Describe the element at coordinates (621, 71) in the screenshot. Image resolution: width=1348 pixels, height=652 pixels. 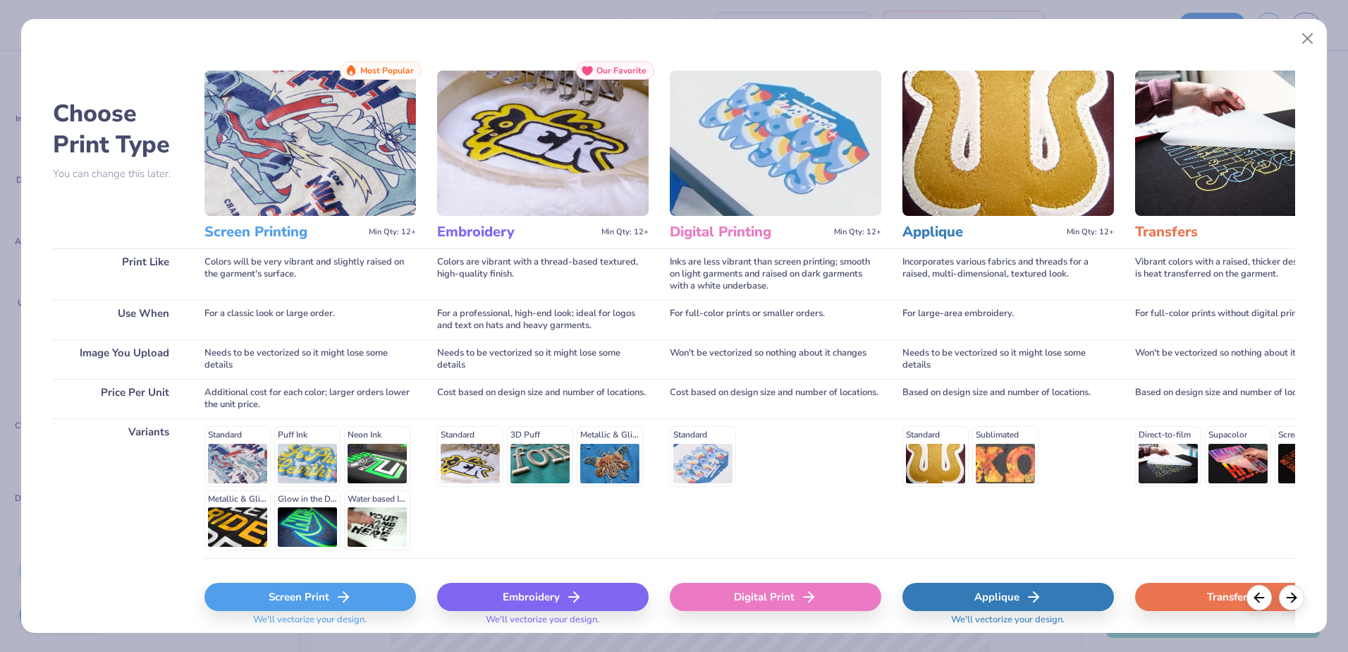
I see `span: Our Favorite` at that location.